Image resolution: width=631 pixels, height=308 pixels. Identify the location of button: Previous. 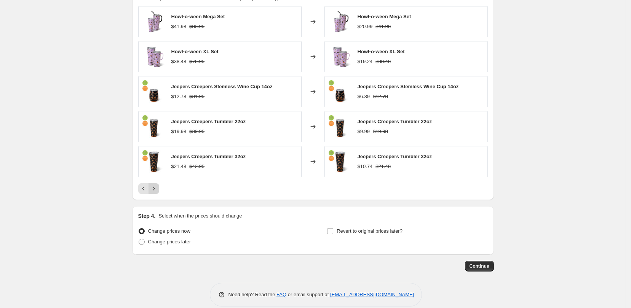
(144, 189).